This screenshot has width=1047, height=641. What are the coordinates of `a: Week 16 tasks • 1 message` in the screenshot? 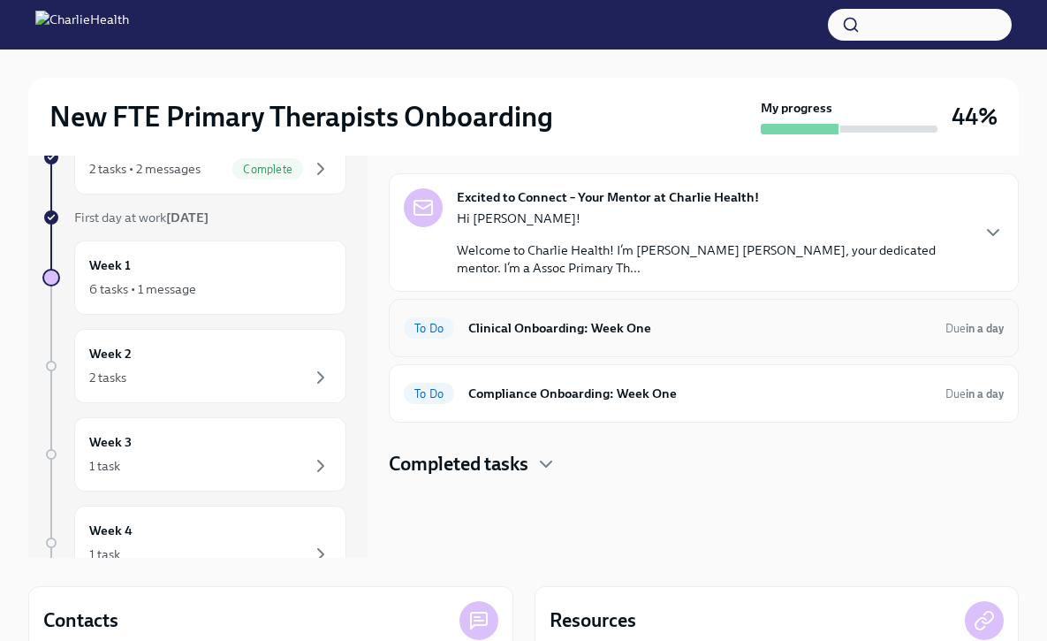 It's located at (194, 278).